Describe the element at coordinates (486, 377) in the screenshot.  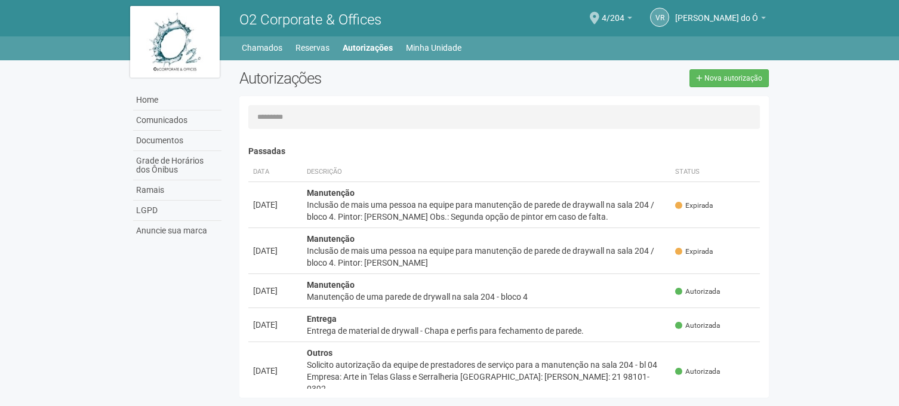
I see `div: Solicito autorização da equipe de prestadores de serviço para a manutenção na sala 204 - bl 04 Em...` at that location.